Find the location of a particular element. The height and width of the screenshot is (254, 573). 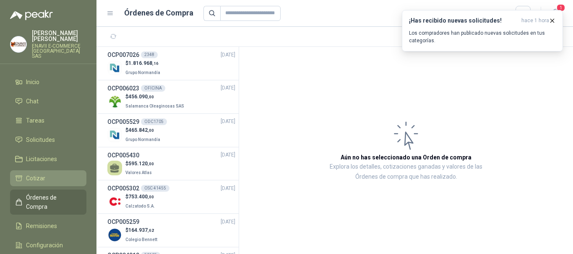

span: hace 1 hora is located at coordinates (535, 21).